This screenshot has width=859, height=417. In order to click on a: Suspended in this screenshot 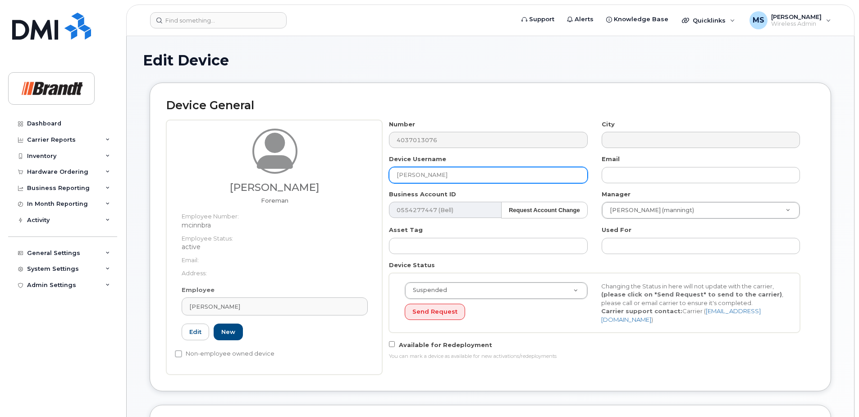, I will do `click(496, 290)`.